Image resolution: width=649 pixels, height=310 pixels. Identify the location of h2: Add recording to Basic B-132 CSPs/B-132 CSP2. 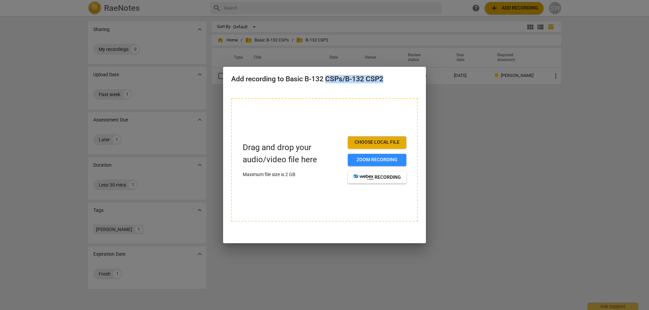
(324, 79).